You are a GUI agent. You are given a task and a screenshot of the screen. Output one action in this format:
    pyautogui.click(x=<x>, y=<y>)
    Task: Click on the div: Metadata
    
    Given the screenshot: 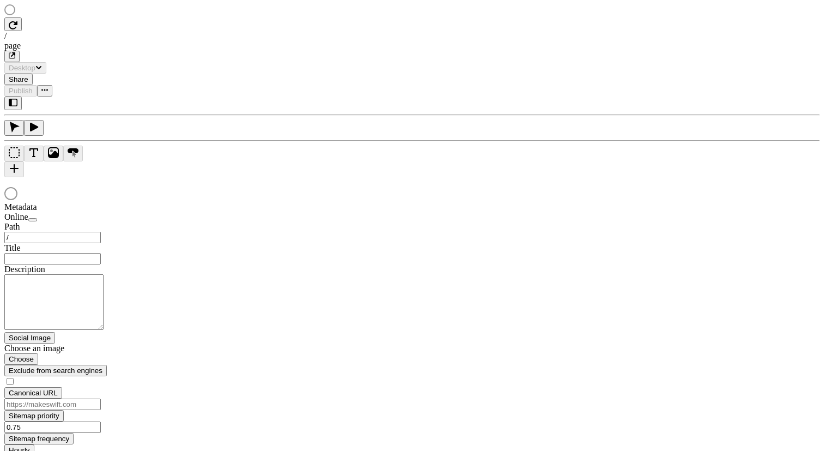 What is the action you would take?
    pyautogui.click(x=70, y=207)
    